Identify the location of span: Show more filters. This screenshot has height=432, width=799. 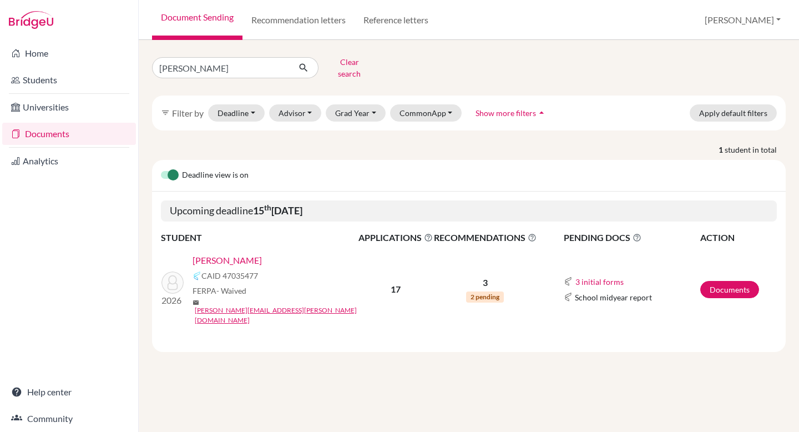
(505, 113).